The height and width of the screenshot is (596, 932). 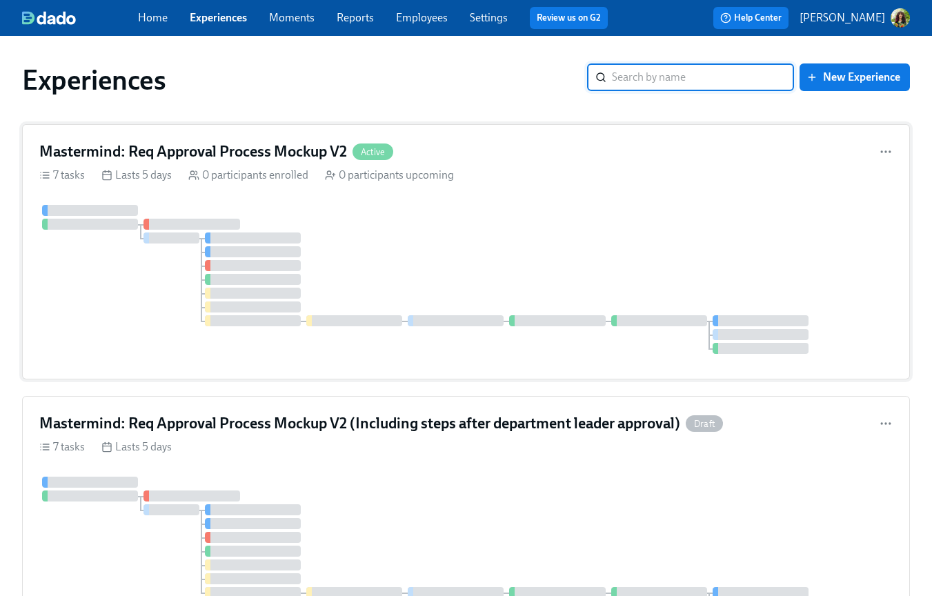 I want to click on a: Settings, so click(x=488, y=17).